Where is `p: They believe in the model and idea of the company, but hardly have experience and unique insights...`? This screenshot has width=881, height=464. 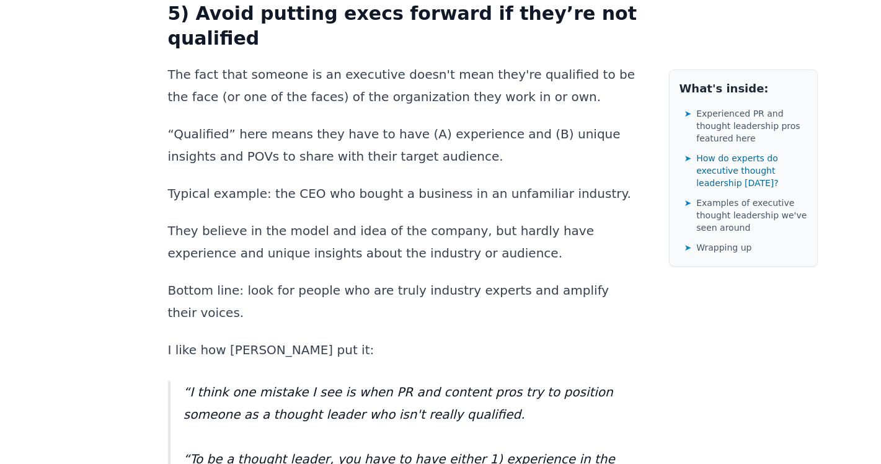 p: They believe in the model and idea of the company, but hardly have experience and unique insights... is located at coordinates (404, 242).